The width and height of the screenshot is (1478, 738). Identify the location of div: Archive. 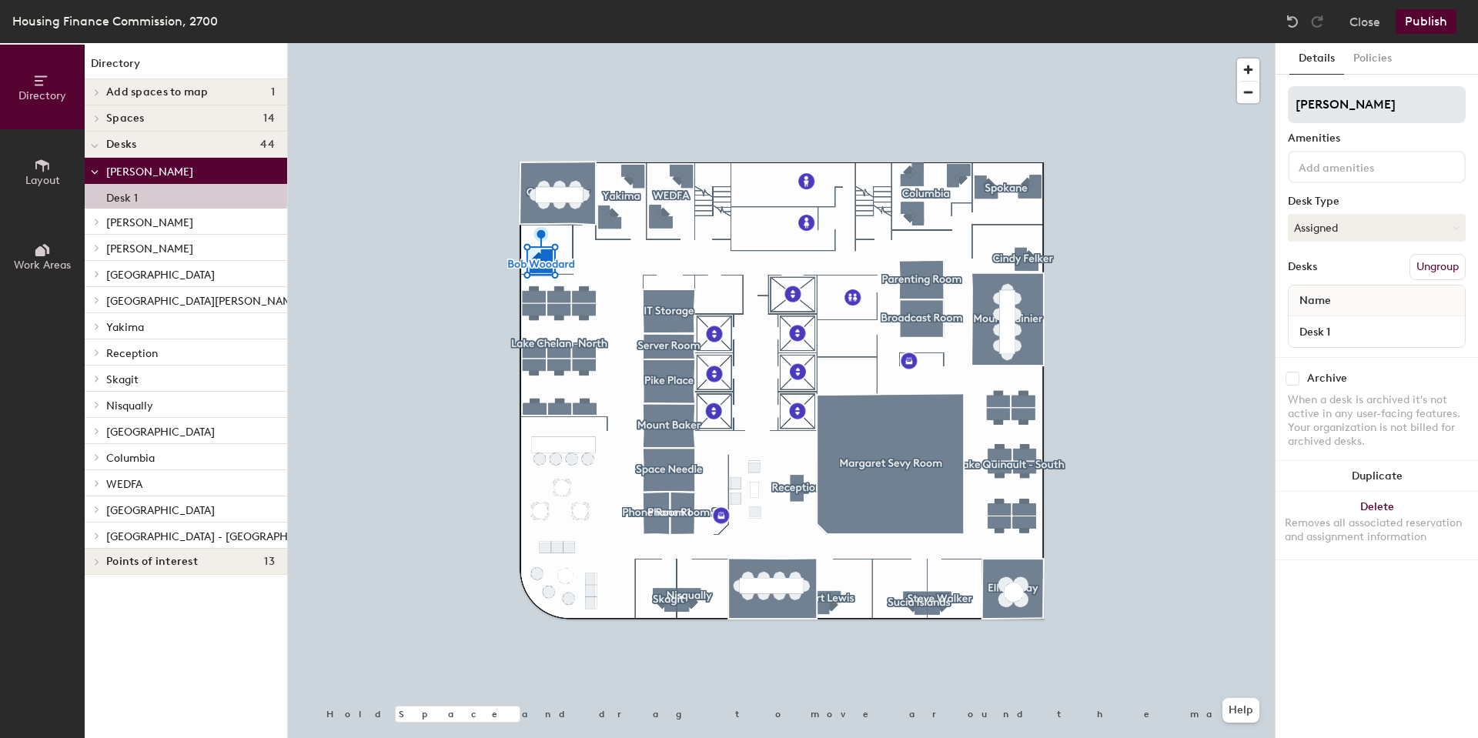
(1327, 379).